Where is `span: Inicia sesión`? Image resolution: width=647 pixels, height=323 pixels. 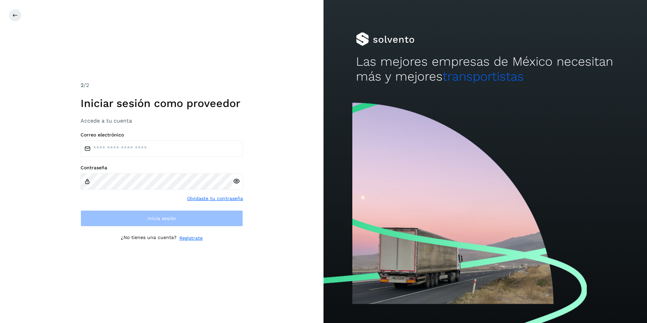 span: Inicia sesión is located at coordinates (162, 218).